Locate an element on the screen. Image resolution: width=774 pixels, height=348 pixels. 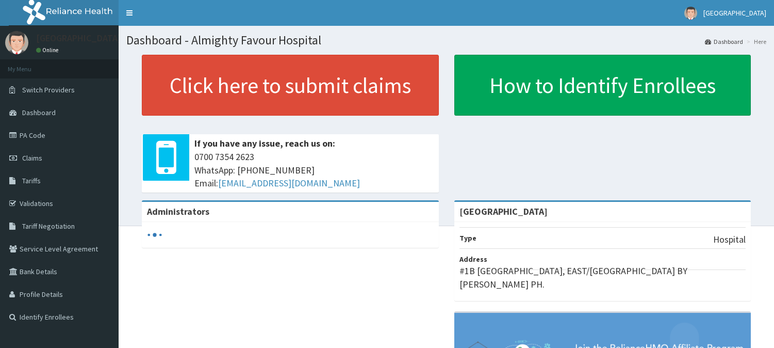
p: Hospital is located at coordinates (729, 239).